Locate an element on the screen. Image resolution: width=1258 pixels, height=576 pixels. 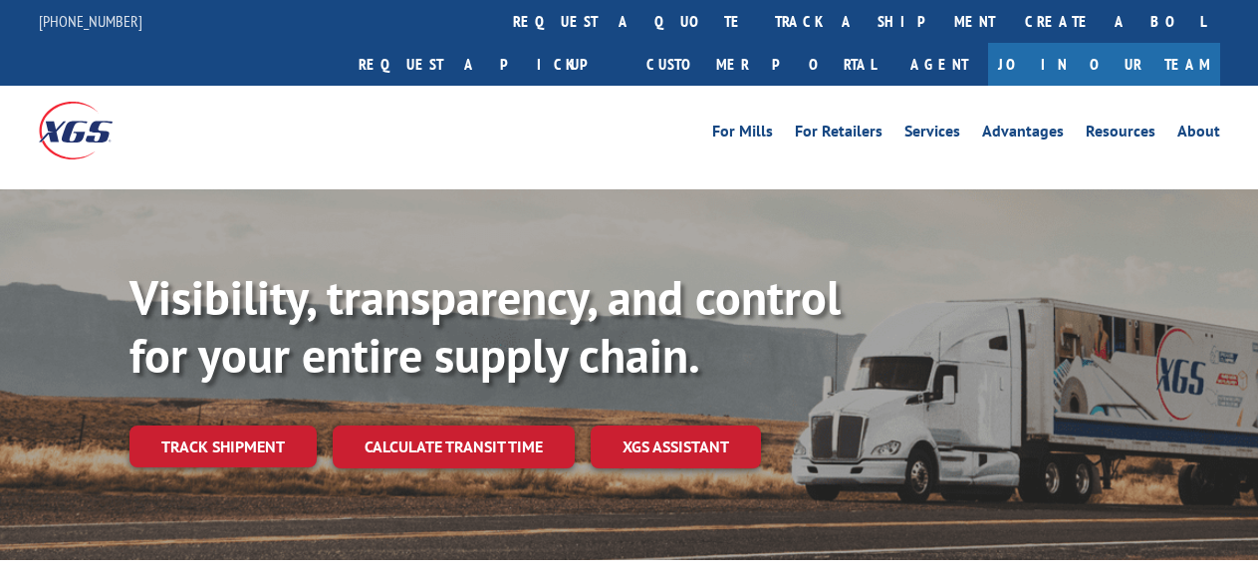
a: Advantages is located at coordinates (1023, 134).